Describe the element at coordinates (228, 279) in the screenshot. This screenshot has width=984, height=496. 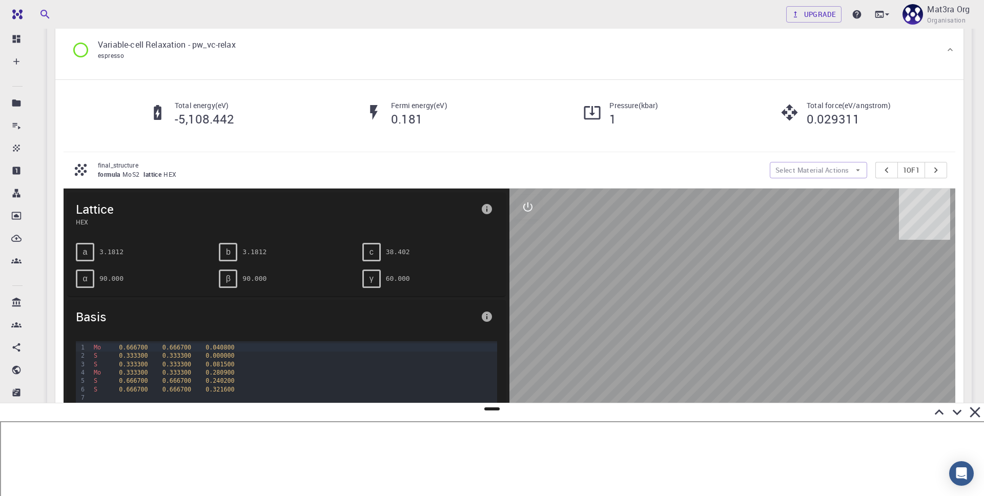
I see `span: β` at that location.